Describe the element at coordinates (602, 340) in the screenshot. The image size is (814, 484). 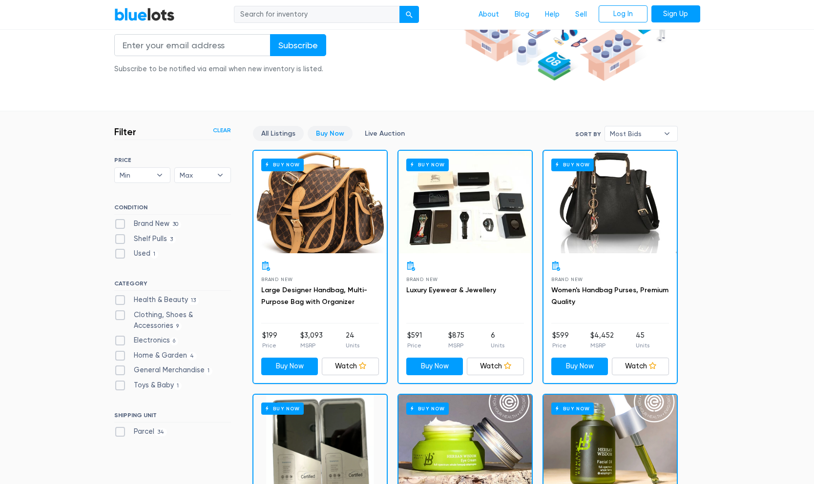
I see `li: $4,452` at that location.